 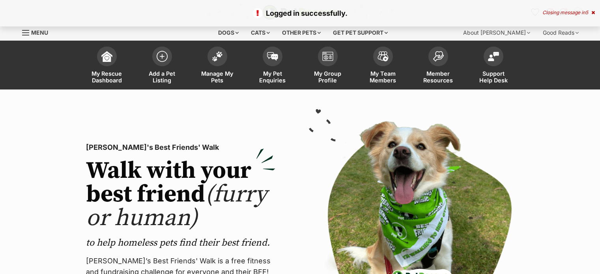 I want to click on span: Menu, so click(x=39, y=32).